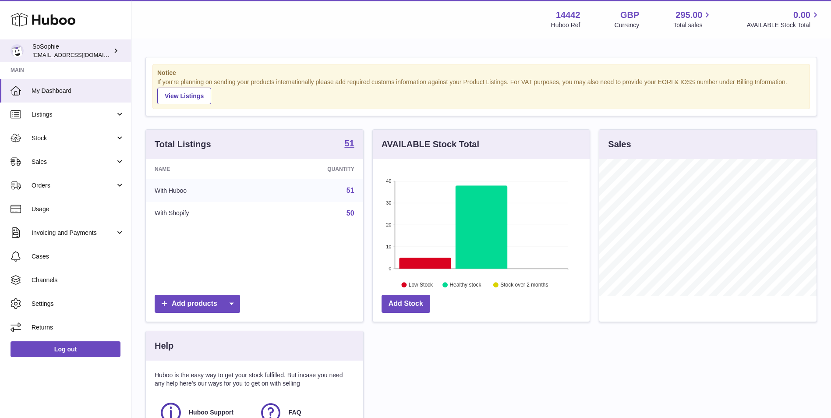 This screenshot has width=831, height=418. I want to click on span: My Dashboard, so click(78, 91).